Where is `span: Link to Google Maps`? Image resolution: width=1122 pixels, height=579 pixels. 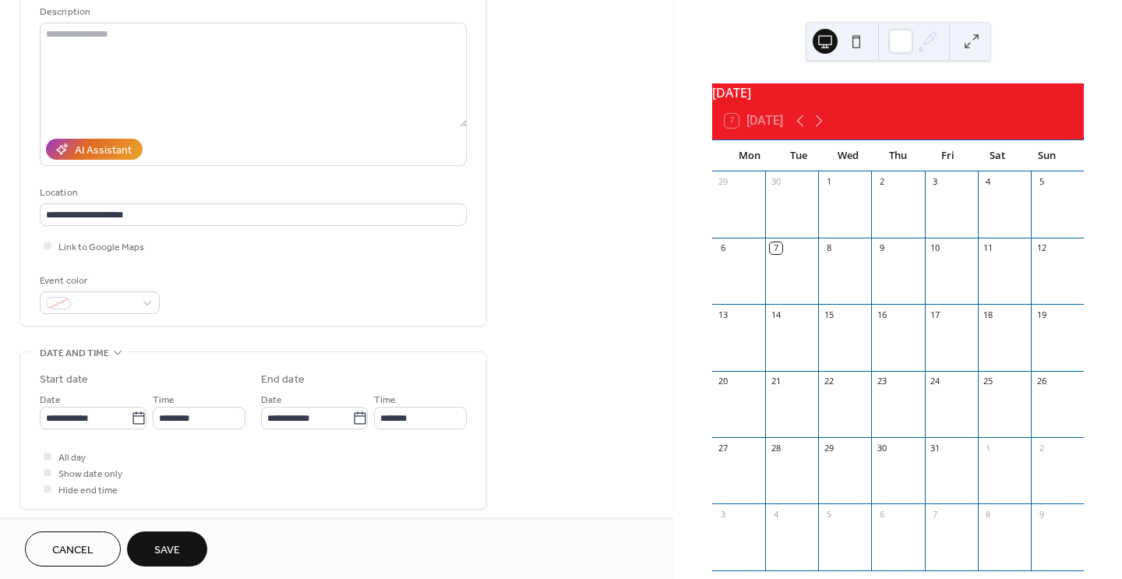
span: Link to Google Maps is located at coordinates (101, 247).